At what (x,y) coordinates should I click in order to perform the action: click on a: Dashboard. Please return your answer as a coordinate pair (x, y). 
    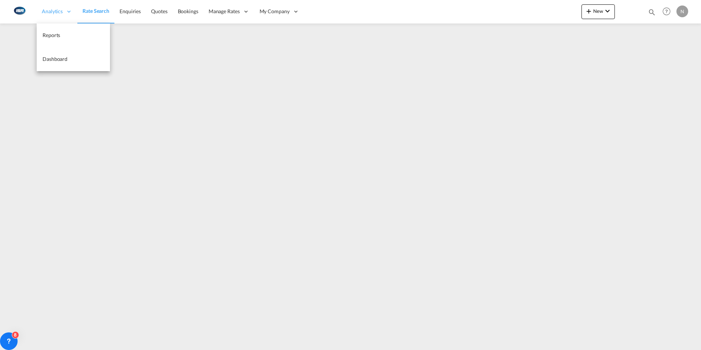
    Looking at the image, I should click on (73, 59).